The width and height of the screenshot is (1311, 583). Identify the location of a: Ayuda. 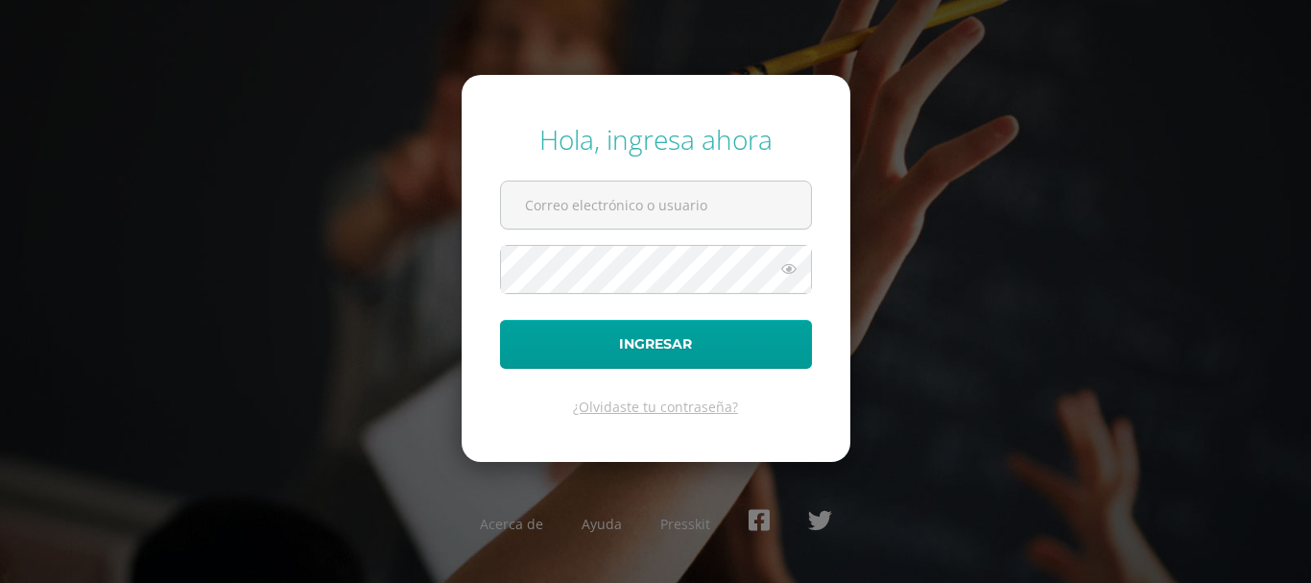
(602, 523).